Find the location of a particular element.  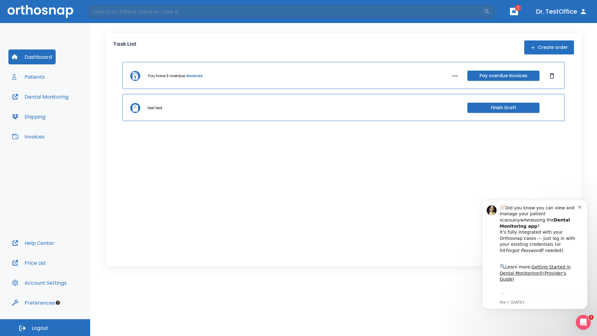

div: Tooltip anchor is located at coordinates (58, 303).